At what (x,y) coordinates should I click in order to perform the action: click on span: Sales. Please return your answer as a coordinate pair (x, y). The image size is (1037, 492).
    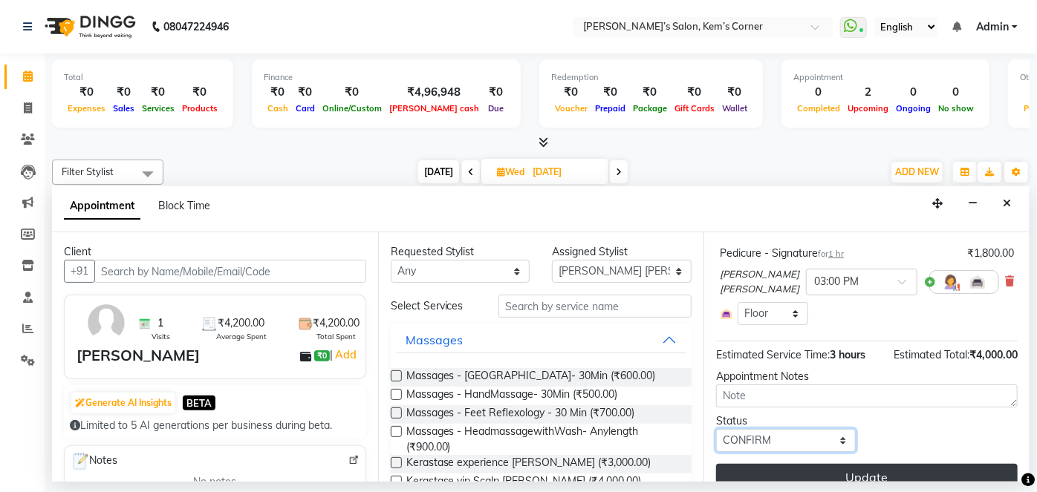
    Looking at the image, I should click on (123, 108).